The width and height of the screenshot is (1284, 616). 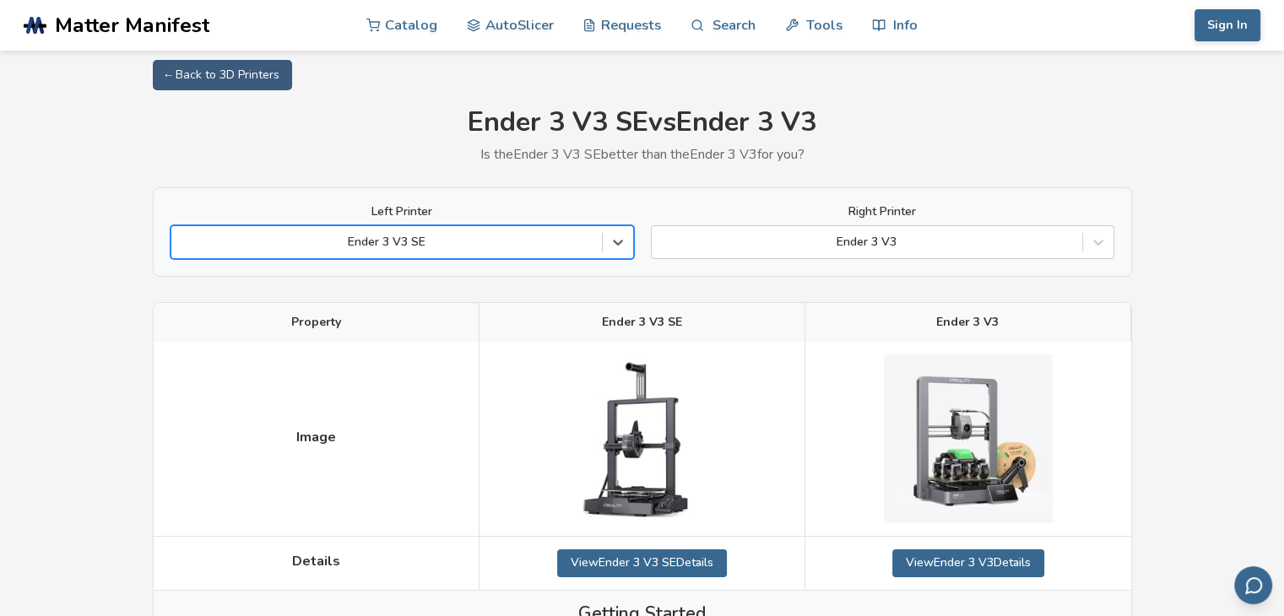 I want to click on img: Ender 3 V3 SE, so click(x=641, y=439).